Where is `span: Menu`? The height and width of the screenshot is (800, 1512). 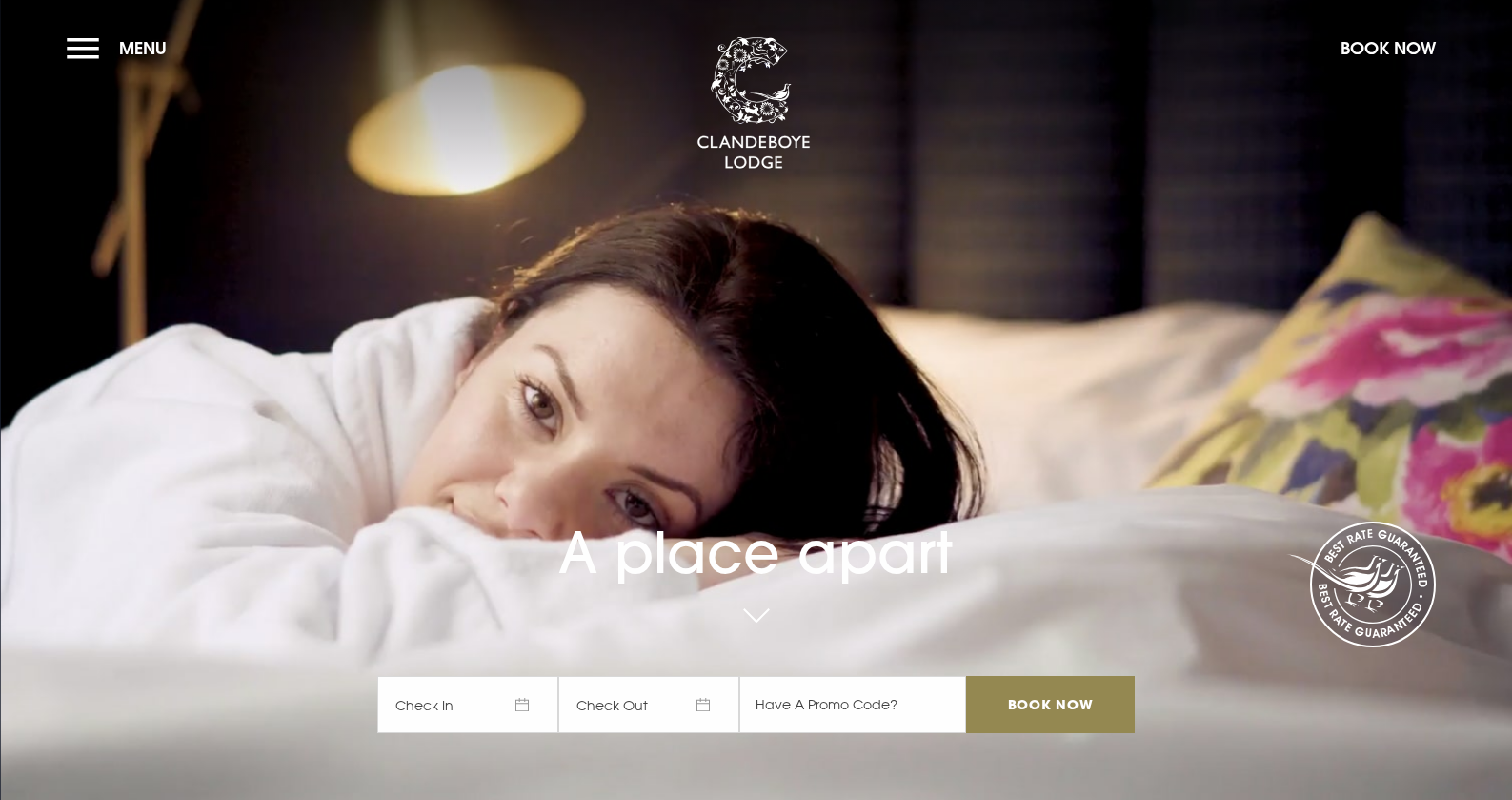
span: Menu is located at coordinates (143, 47).